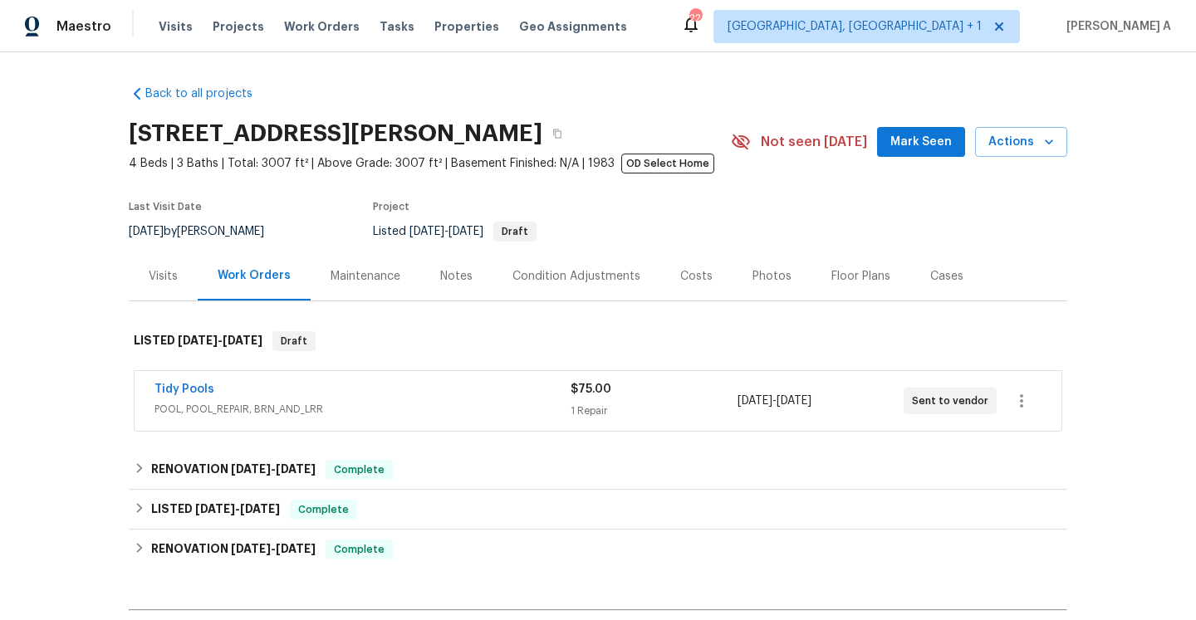 Image resolution: width=1196 pixels, height=620 pixels. I want to click on span: Actions, so click(1021, 142).